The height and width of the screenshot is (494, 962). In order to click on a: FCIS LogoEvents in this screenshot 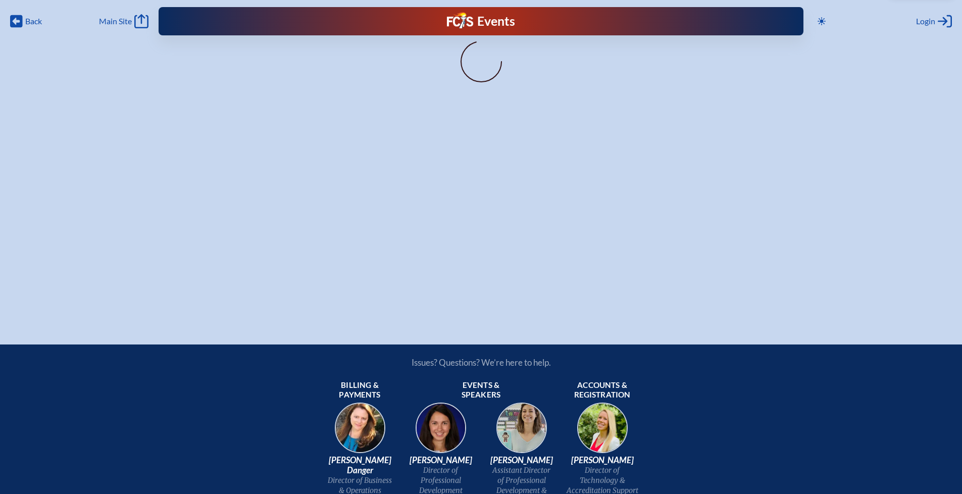, I will do `click(481, 21)`.